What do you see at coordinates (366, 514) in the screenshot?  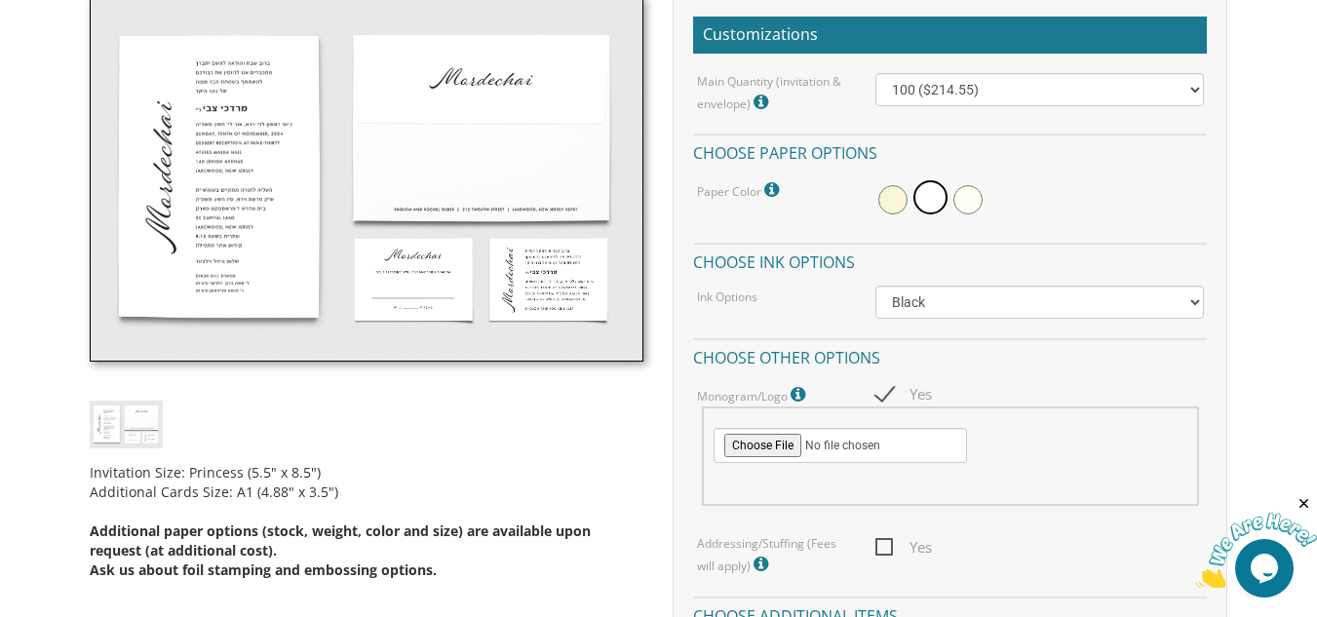 I see `div: Invitation Size: Princess (5.5" x 8.5") Additional Cards Size: A1 (4.88" x 3.5")` at bounding box center [366, 514].